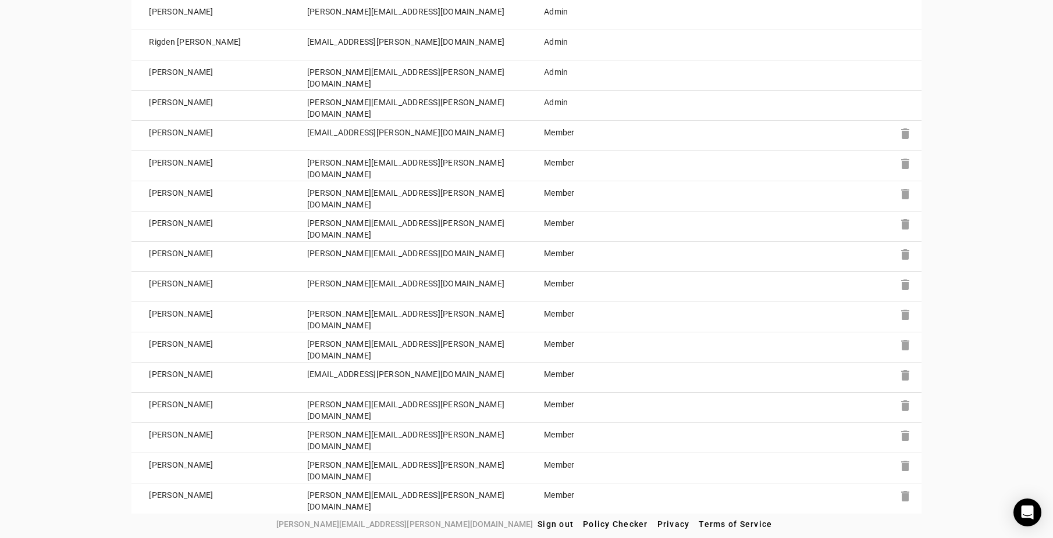  I want to click on span: Policy Checker, so click(615, 525).